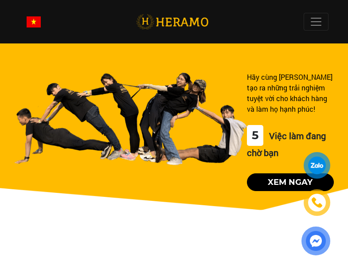  What do you see at coordinates (290, 182) in the screenshot?
I see `button: Xem ngay` at bounding box center [290, 182].